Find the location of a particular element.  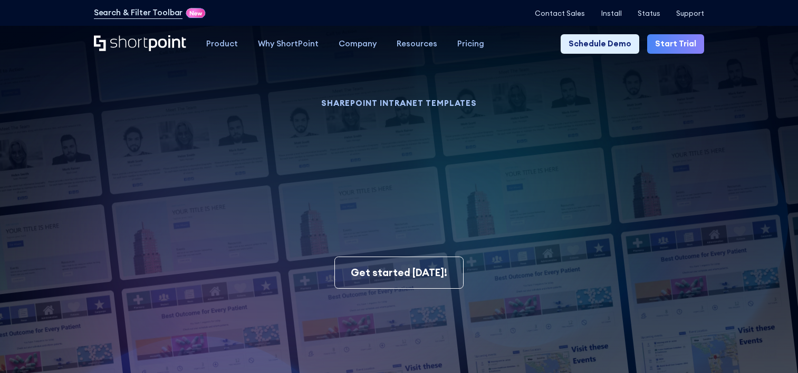

p: Status is located at coordinates (649, 13).